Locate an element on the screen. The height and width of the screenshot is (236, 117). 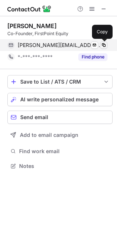
span: Add to email campaign is located at coordinates (49, 135).